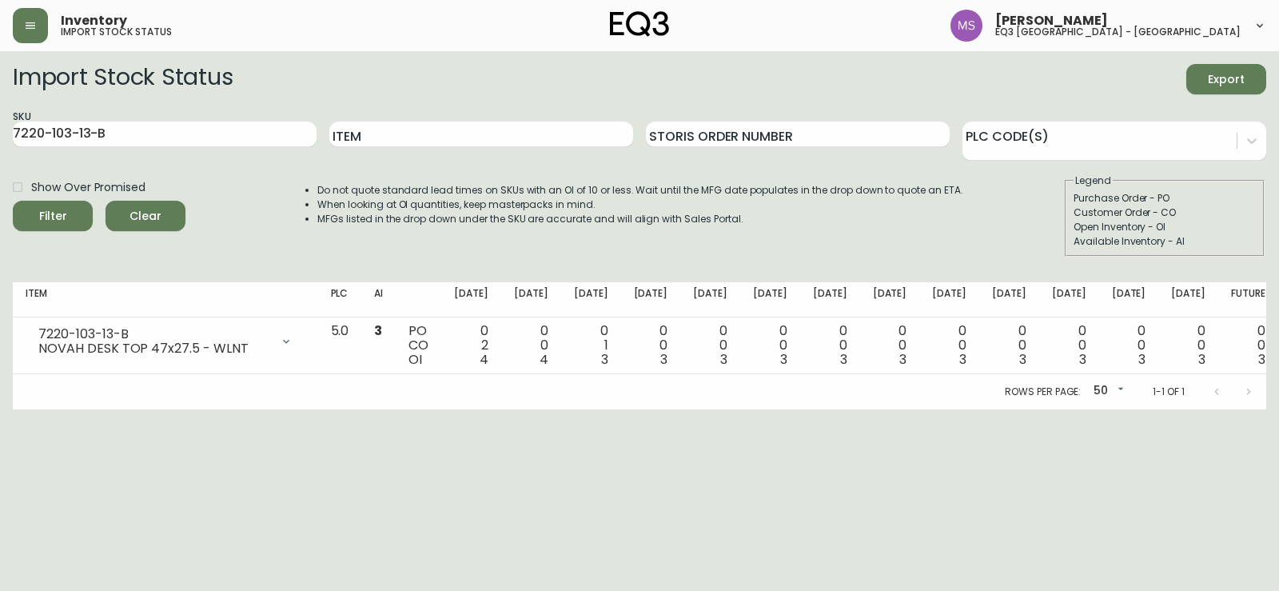 This screenshot has width=1279, height=591. What do you see at coordinates (1165, 213) in the screenshot?
I see `div: Customer Order - CO` at bounding box center [1165, 213].